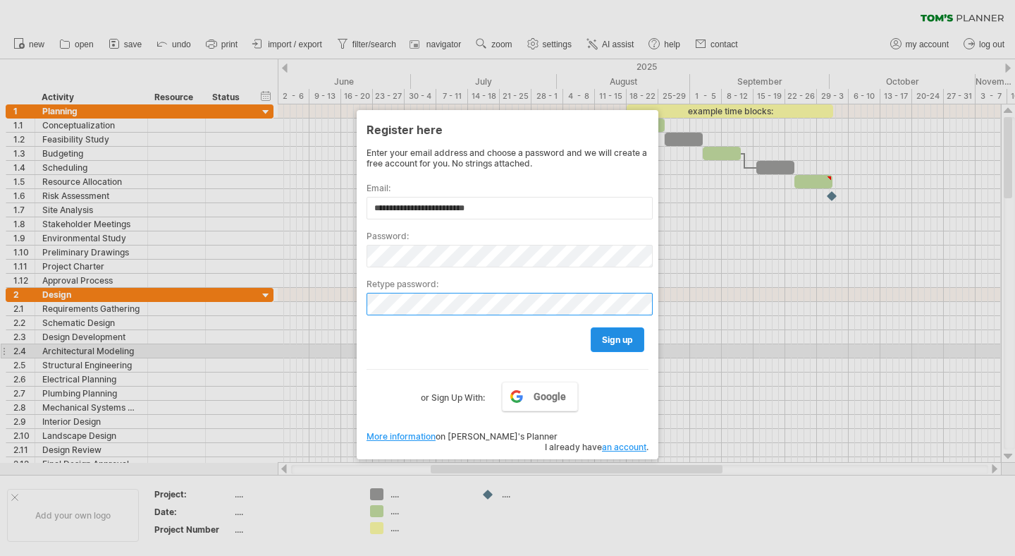  I want to click on a: an account, so click(624, 446).